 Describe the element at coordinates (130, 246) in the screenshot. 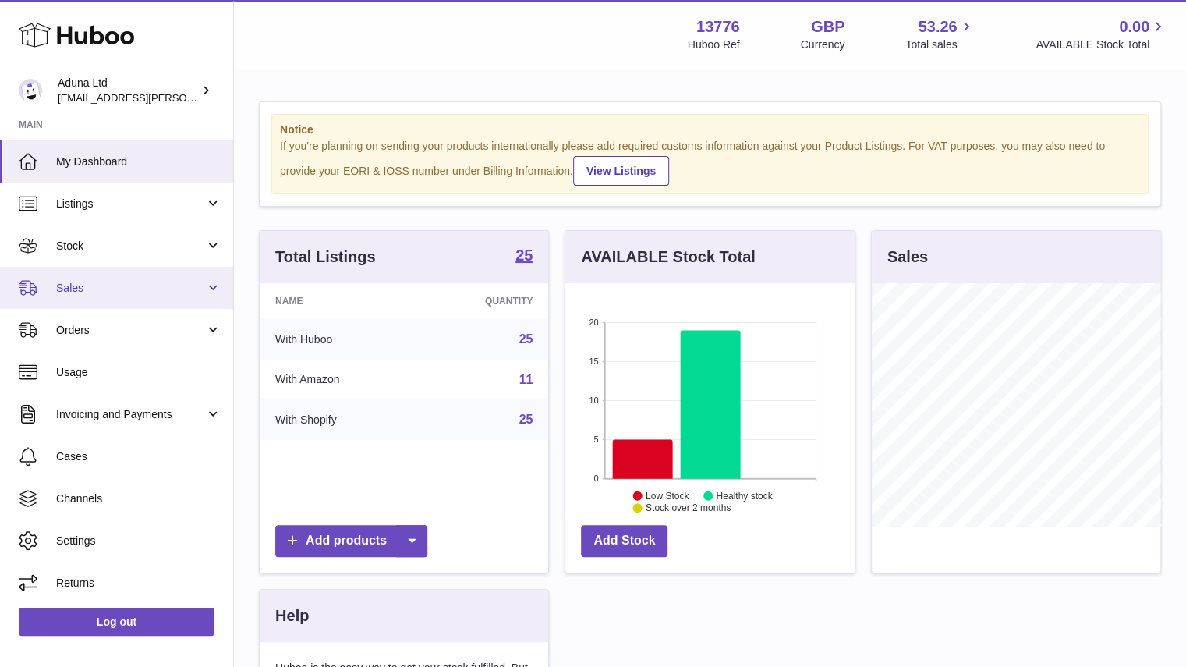

I see `span: Stock` at that location.